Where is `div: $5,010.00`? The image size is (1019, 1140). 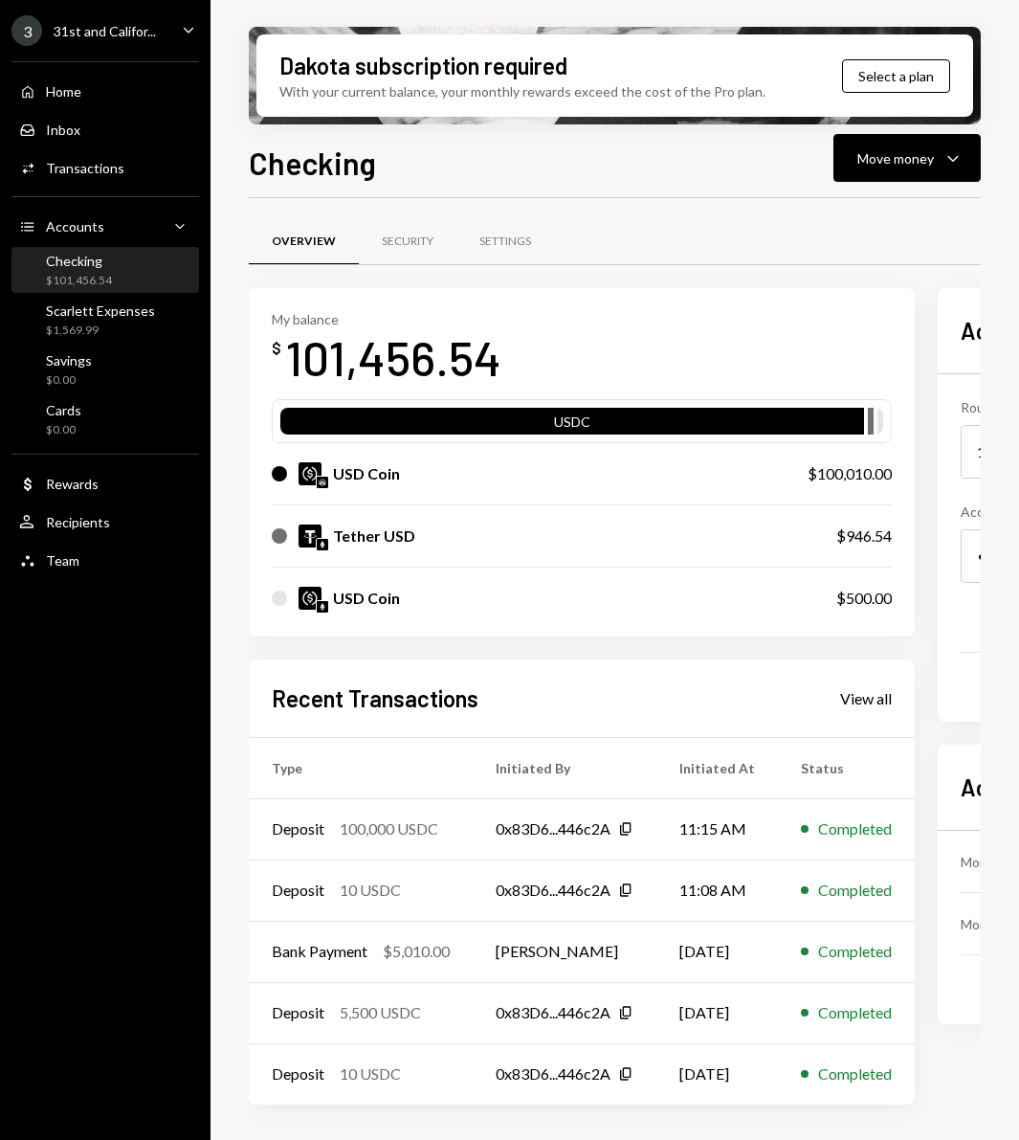
div: $5,010.00 is located at coordinates (416, 951).